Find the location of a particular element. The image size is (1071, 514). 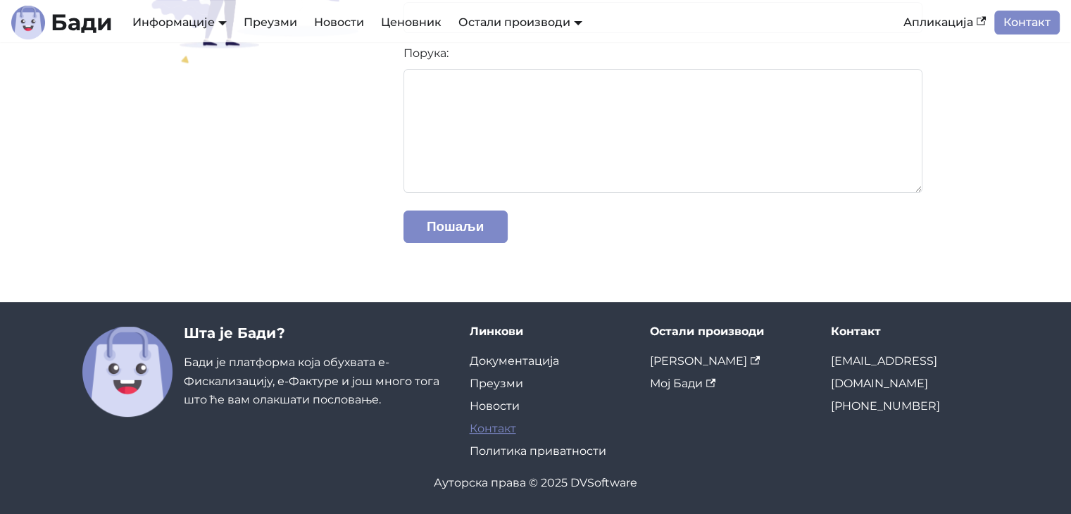

div: Остали производи is located at coordinates (729, 332).